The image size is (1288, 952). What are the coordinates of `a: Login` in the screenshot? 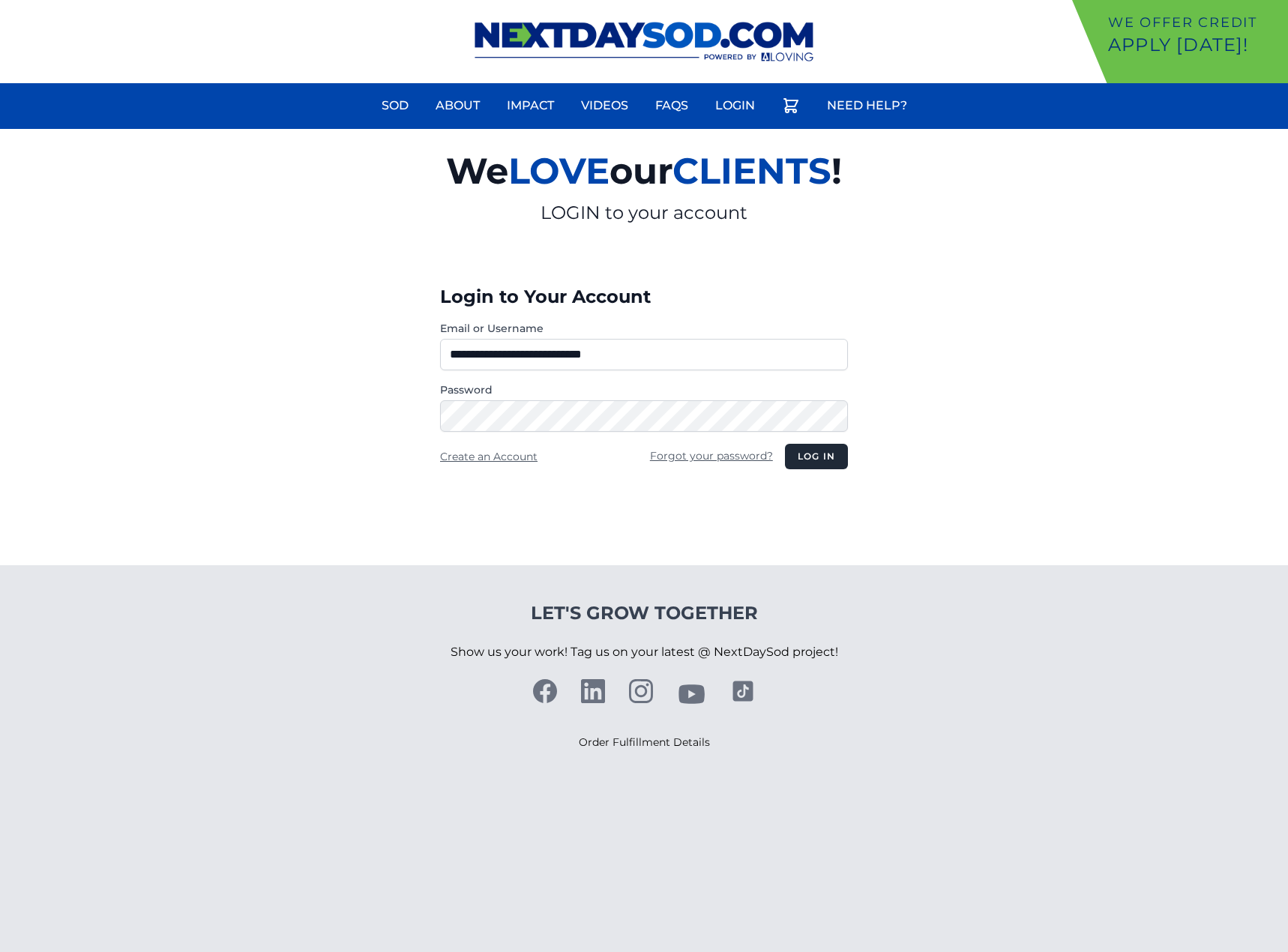 It's located at (735, 105).